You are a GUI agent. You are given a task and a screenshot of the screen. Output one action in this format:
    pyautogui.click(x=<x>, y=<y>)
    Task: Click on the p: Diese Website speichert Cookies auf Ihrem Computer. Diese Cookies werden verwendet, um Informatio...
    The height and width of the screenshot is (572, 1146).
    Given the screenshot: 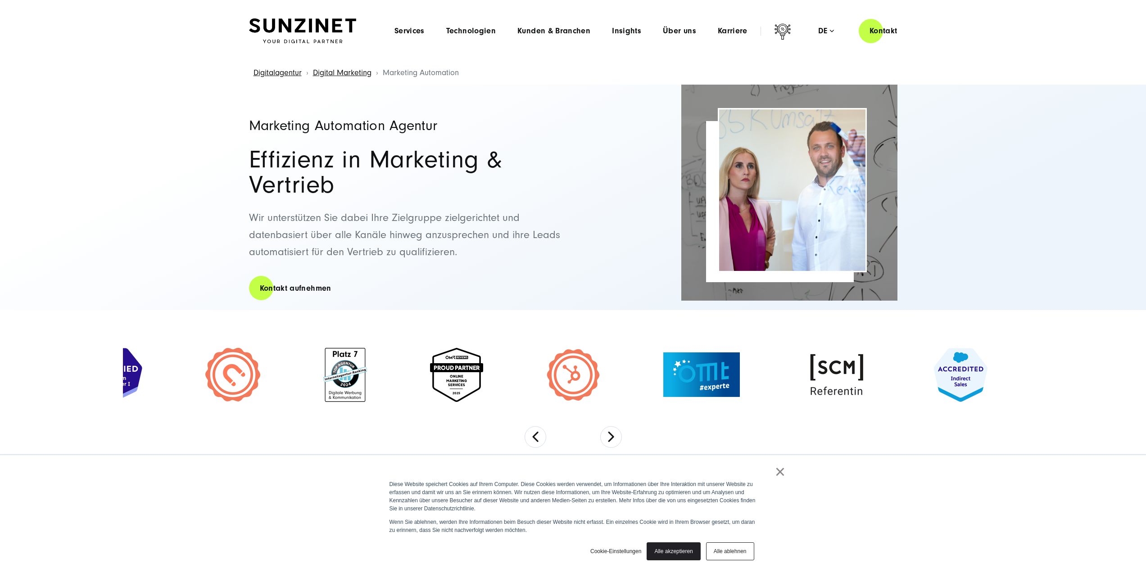 What is the action you would take?
    pyautogui.click(x=573, y=497)
    